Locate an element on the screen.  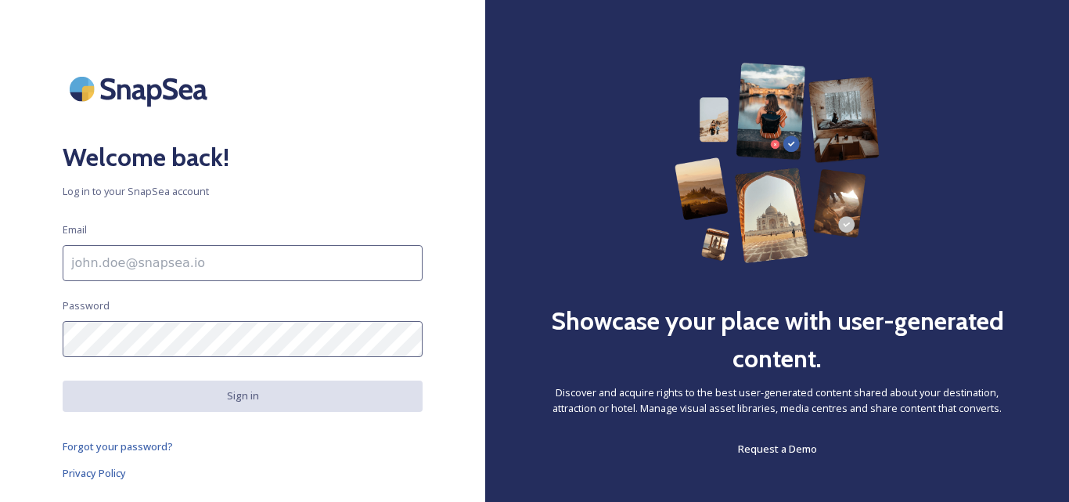
span: Email is located at coordinates (74, 229).